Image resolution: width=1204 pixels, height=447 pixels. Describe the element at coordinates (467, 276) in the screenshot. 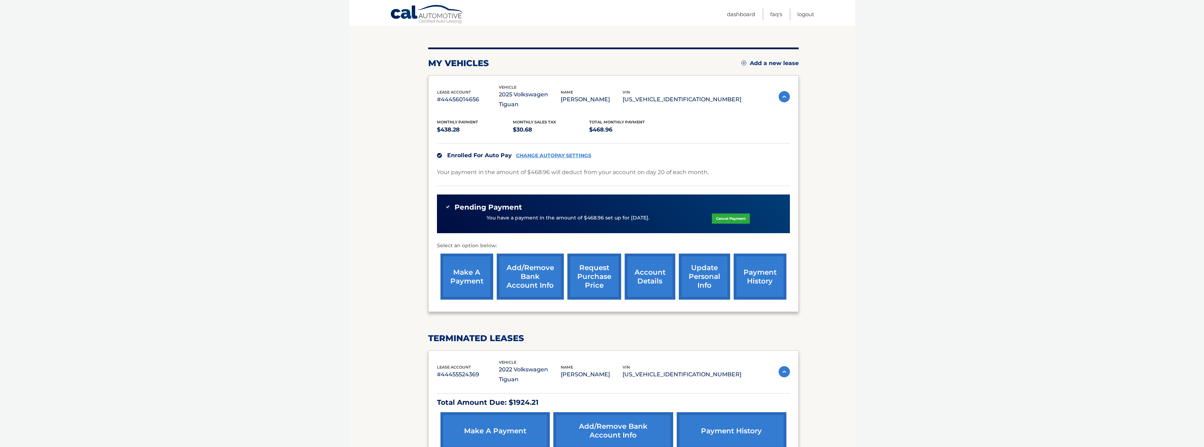

I see `a: make a payment` at that location.